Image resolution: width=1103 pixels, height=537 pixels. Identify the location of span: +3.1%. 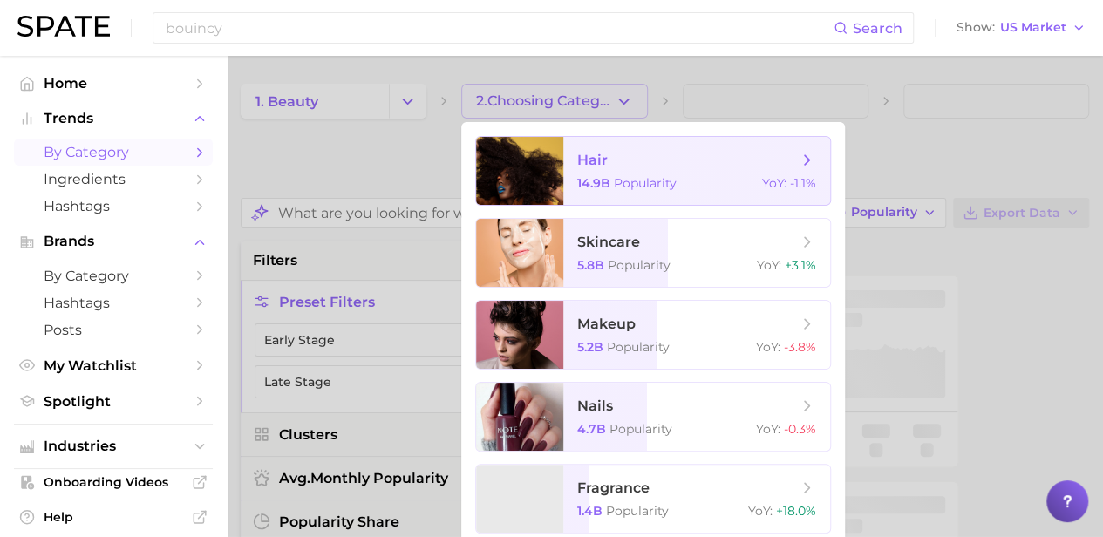
(800, 265).